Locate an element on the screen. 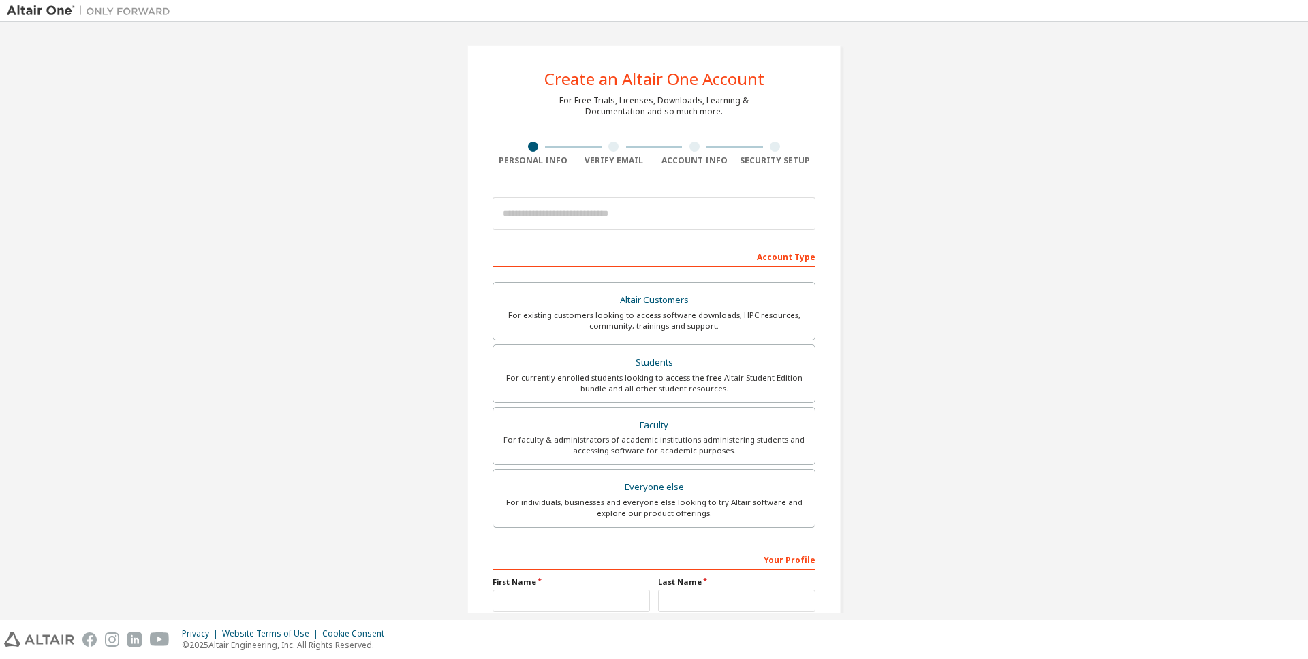 Image resolution: width=1308 pixels, height=659 pixels. div: Website Terms of Use is located at coordinates (272, 634).